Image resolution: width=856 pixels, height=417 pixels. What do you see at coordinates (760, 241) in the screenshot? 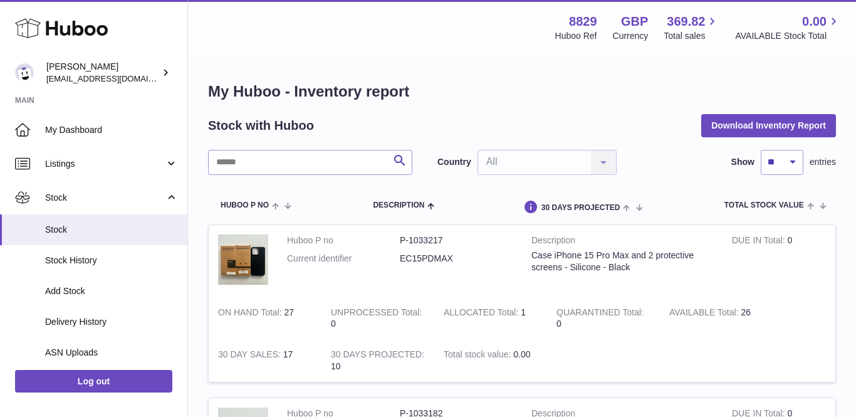
I see `strong: DUE IN Total` at bounding box center [760, 241].